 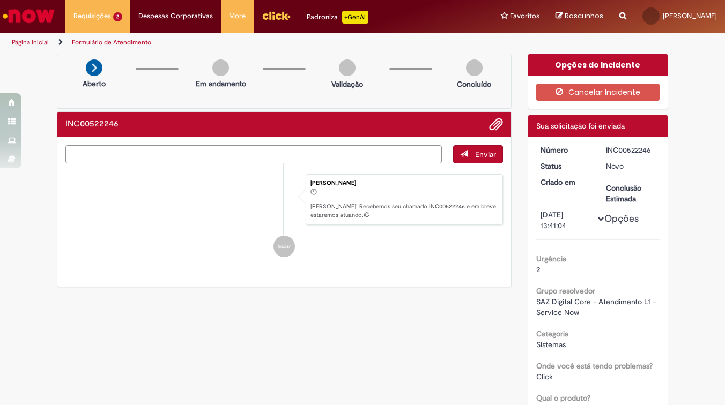 What do you see at coordinates (598, 65) in the screenshot?
I see `div: Opções do Incidente` at bounding box center [598, 65].